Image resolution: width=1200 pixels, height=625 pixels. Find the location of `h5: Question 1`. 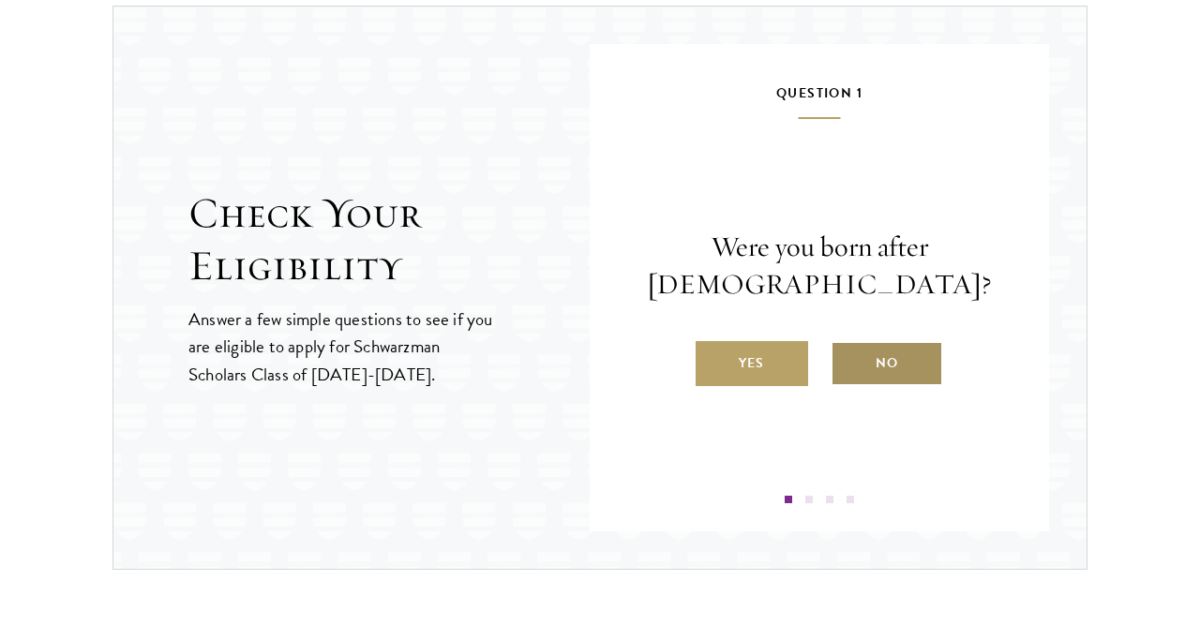

h5: Question 1 is located at coordinates (819, 100).